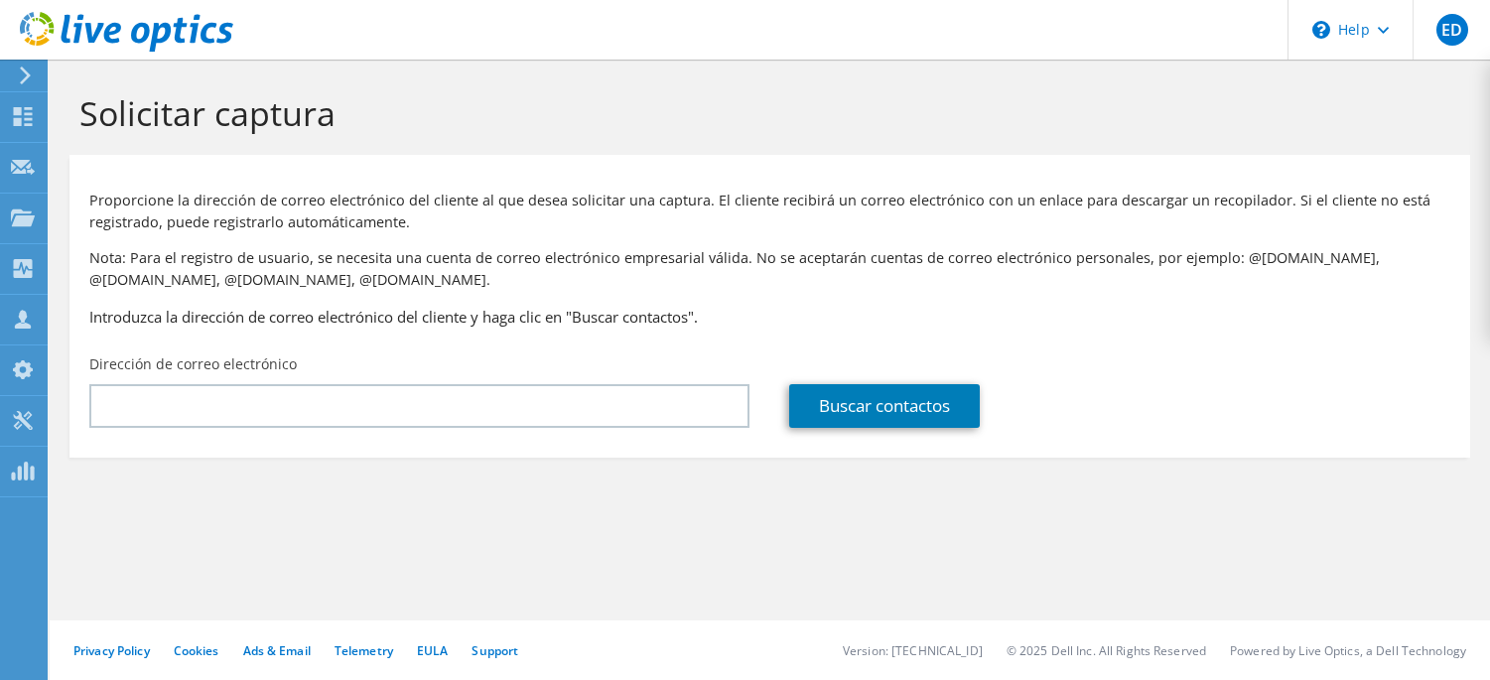 The height and width of the screenshot is (680, 1490). What do you see at coordinates (193, 364) in the screenshot?
I see `label: Dirección de correo electrónico` at bounding box center [193, 364].